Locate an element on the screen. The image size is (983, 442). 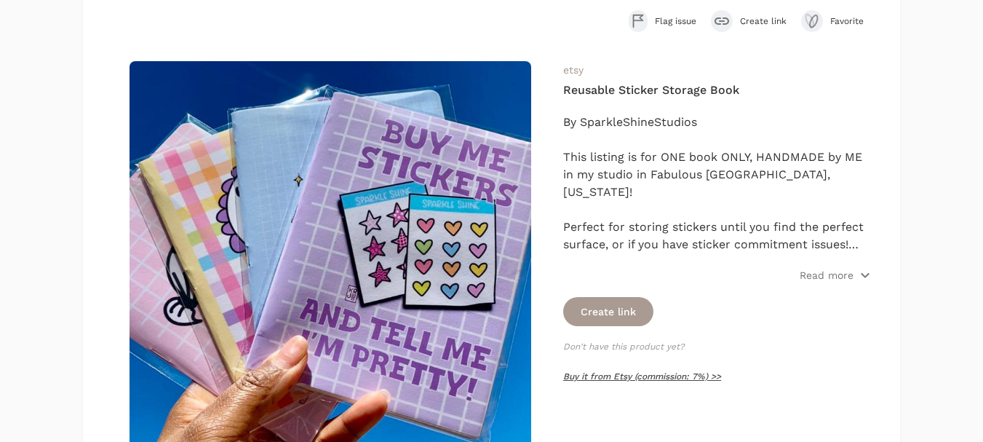
button: Flag issue is located at coordinates (662, 21).